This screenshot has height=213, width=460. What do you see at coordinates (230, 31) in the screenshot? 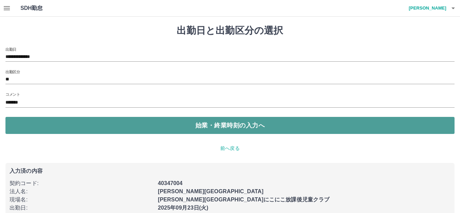
I see `h1: 出勤日と出勤区分の選択` at bounding box center [230, 31].